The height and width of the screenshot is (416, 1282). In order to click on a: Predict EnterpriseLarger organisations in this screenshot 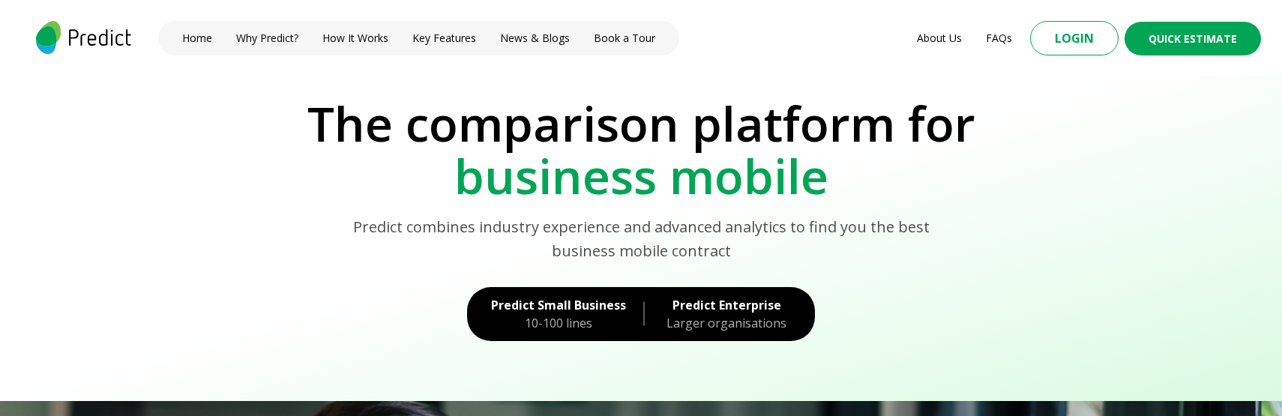, I will do `click(737, 314)`.